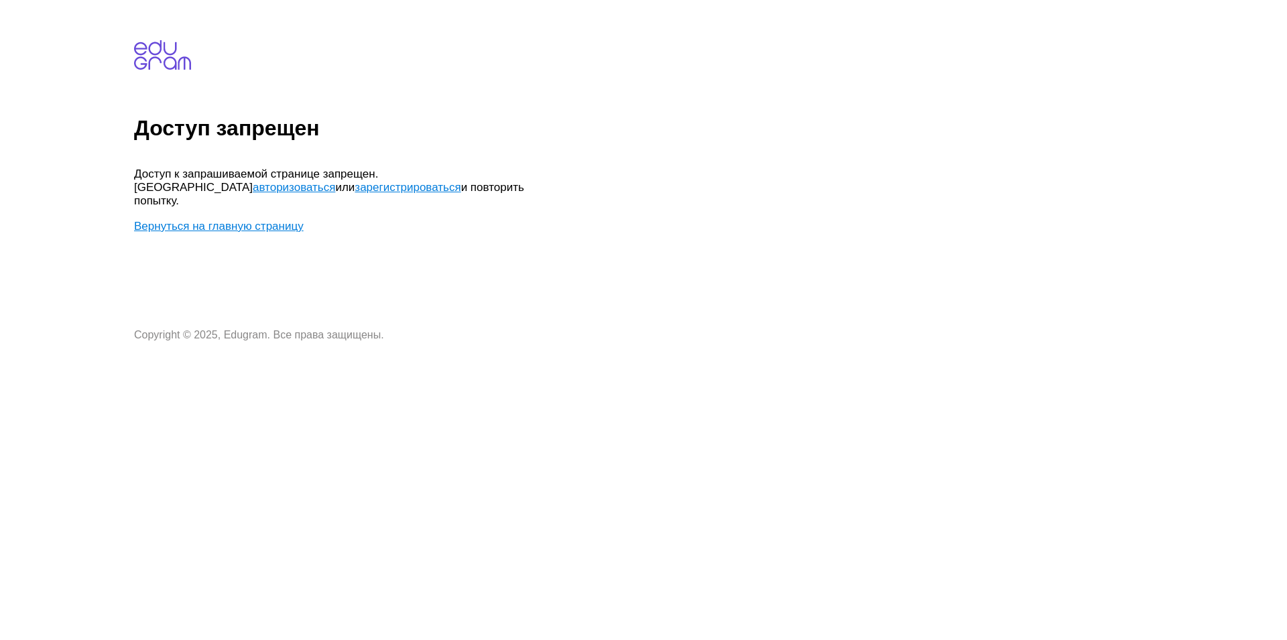 The height and width of the screenshot is (640, 1287). What do you see at coordinates (708, 128) in the screenshot?
I see `h1: Доступ запрещен` at bounding box center [708, 128].